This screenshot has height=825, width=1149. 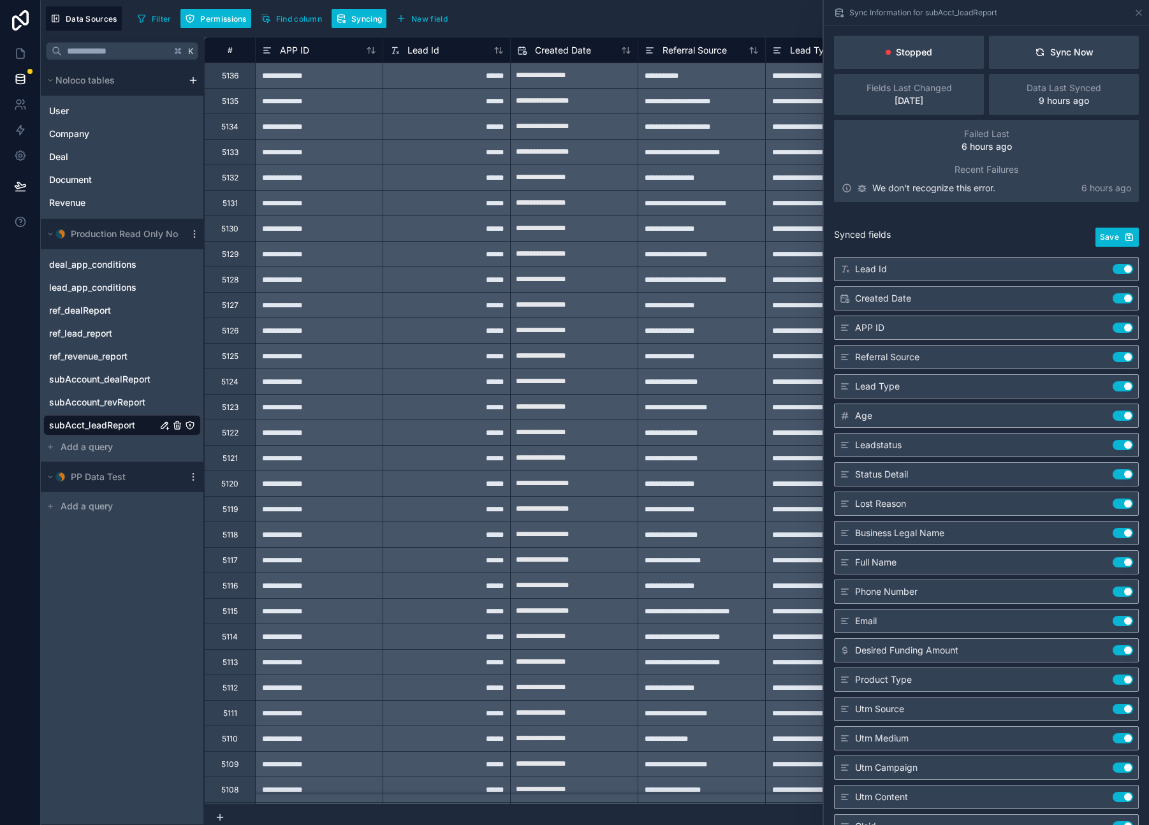 What do you see at coordinates (218, 18) in the screenshot?
I see `a: Permissions` at bounding box center [218, 18].